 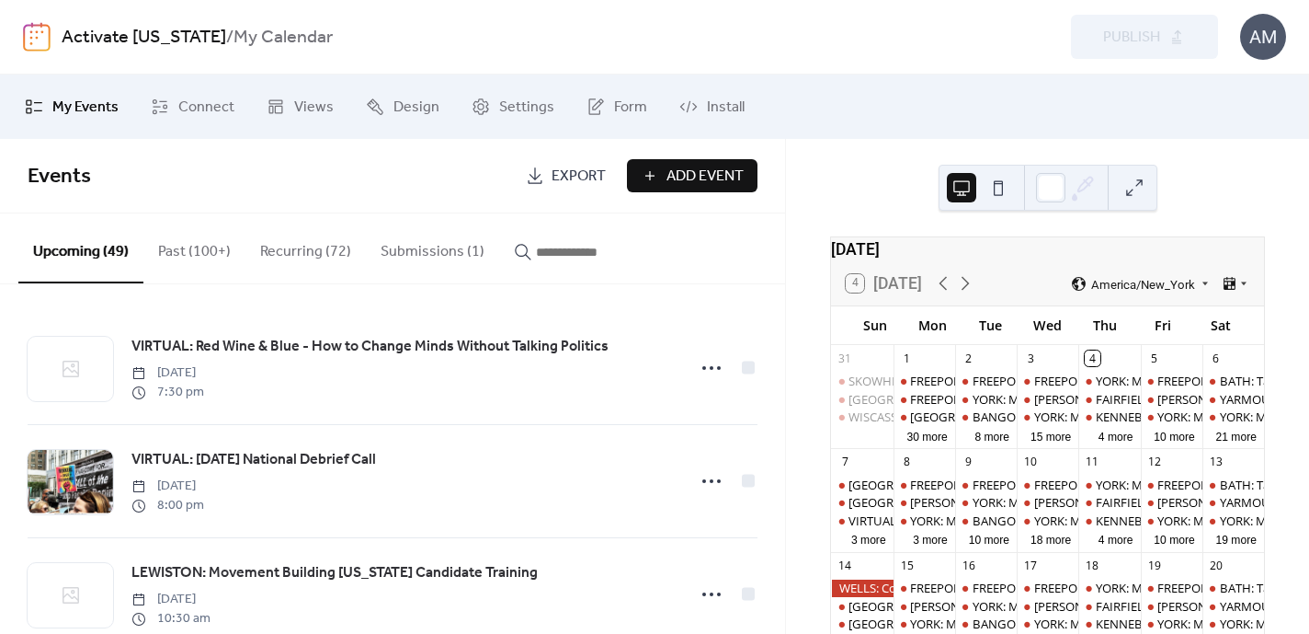 I want to click on div: Thu, so click(x=1105, y=325).